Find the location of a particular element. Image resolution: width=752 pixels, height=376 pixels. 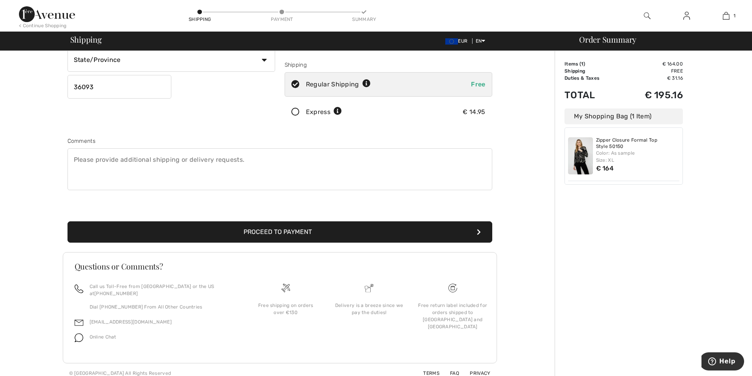

td: Duties & Taxes is located at coordinates (592, 78).